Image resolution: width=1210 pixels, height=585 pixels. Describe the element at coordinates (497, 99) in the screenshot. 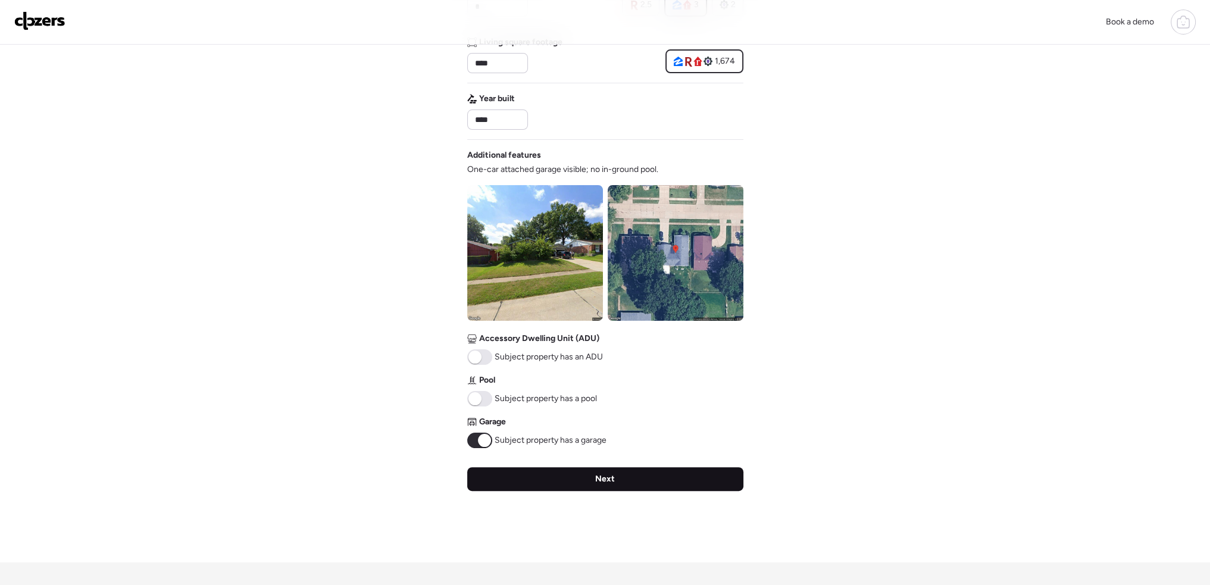

I see `span: Year built` at that location.